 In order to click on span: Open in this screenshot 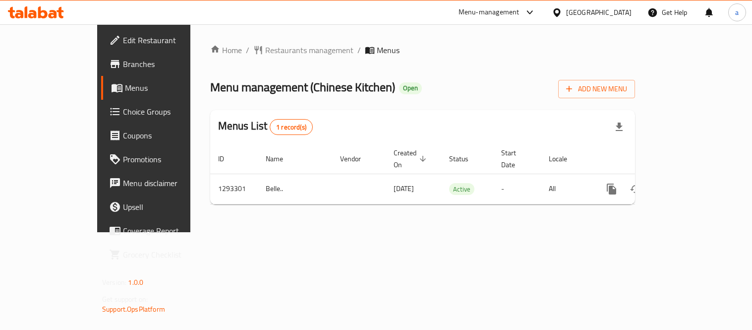, I will do `click(411, 88)`.